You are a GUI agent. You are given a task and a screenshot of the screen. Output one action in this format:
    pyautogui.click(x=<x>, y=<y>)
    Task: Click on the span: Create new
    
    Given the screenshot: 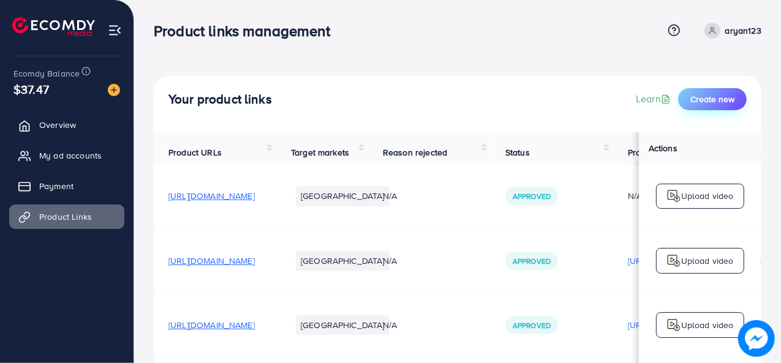 What is the action you would take?
    pyautogui.click(x=712, y=99)
    